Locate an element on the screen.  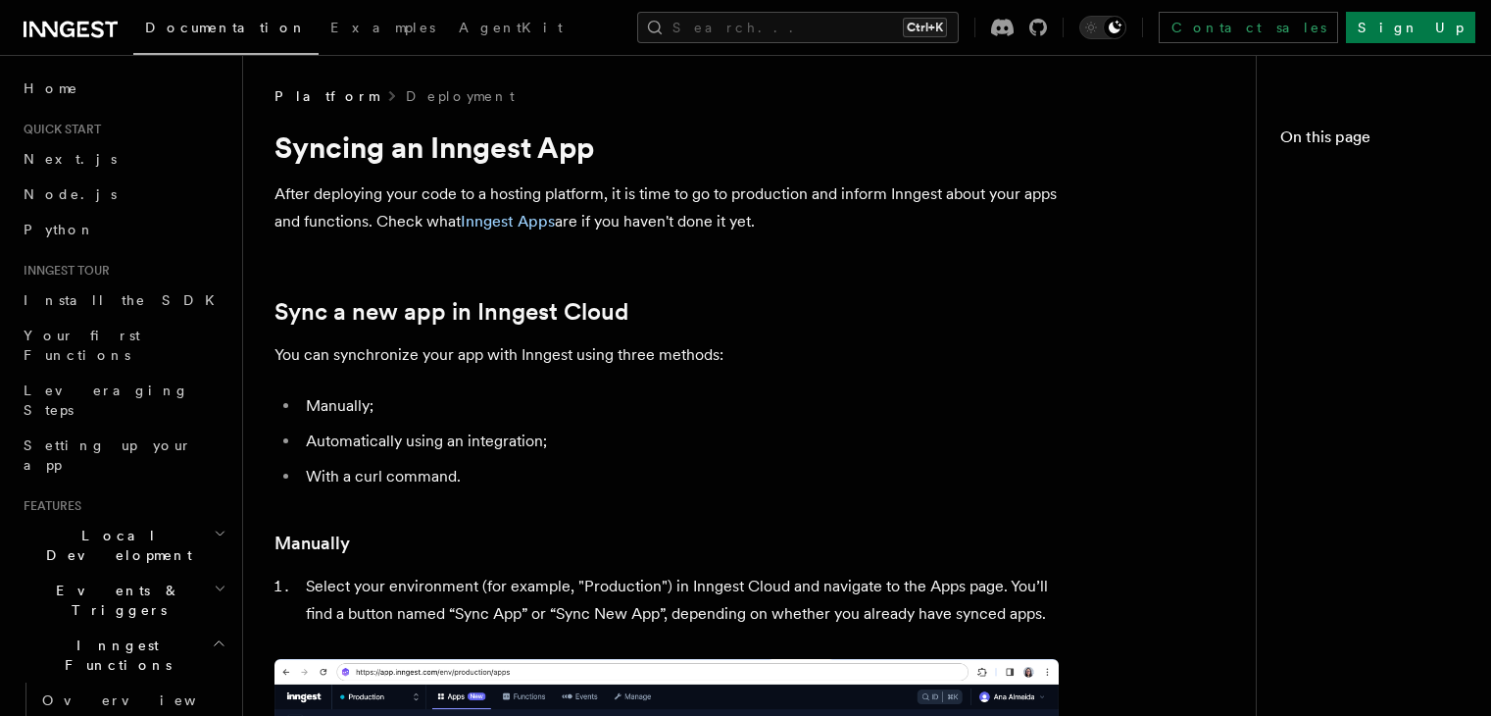
span: Install the SDK is located at coordinates (125, 300).